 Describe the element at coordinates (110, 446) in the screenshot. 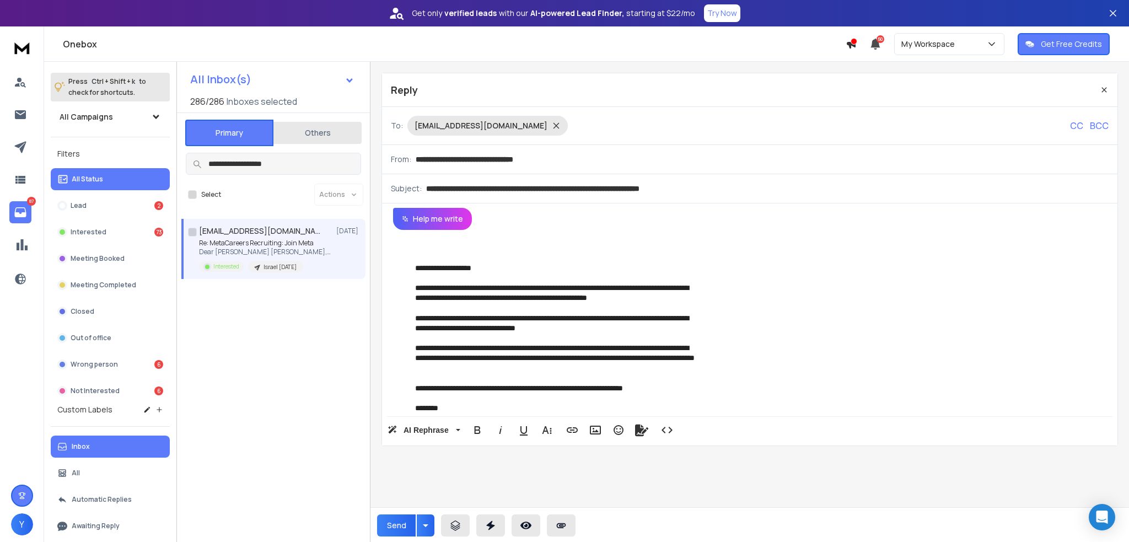

I see `button: Inbox` at that location.